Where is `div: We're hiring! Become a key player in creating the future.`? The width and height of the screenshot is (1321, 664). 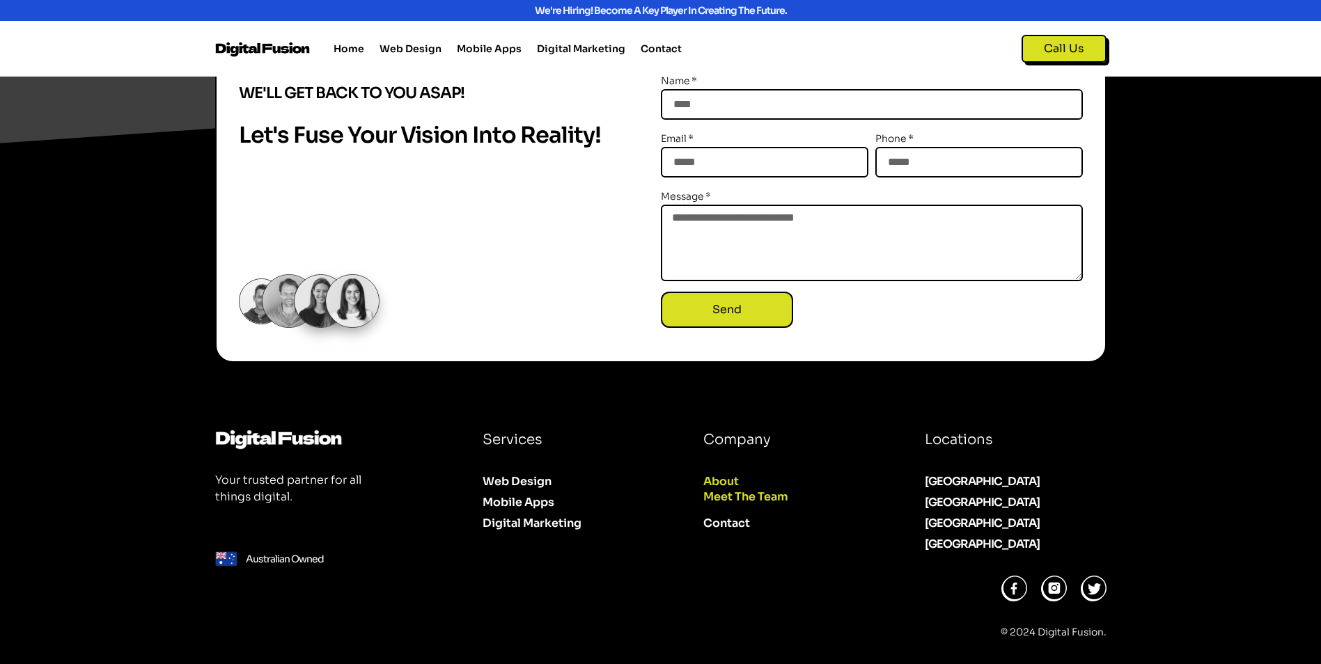
div: We're hiring! Become a key player in creating the future. is located at coordinates (661, 10).